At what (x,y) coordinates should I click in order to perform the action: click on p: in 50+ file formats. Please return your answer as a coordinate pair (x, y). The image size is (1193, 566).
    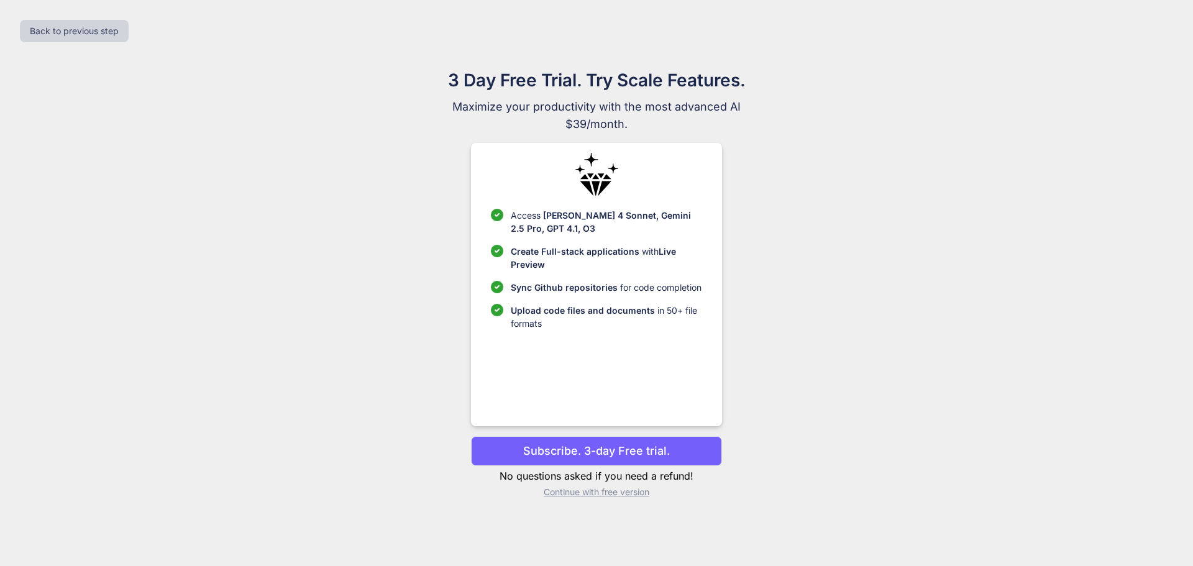
    Looking at the image, I should click on (606, 317).